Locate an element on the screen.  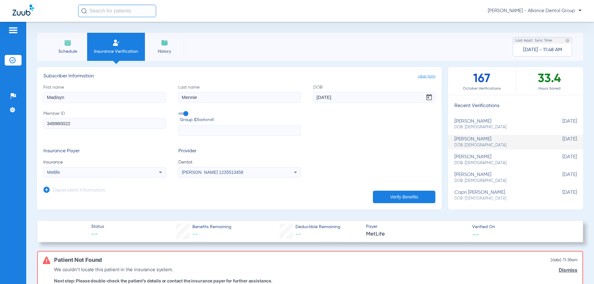
label: First name is located at coordinates (105, 93).